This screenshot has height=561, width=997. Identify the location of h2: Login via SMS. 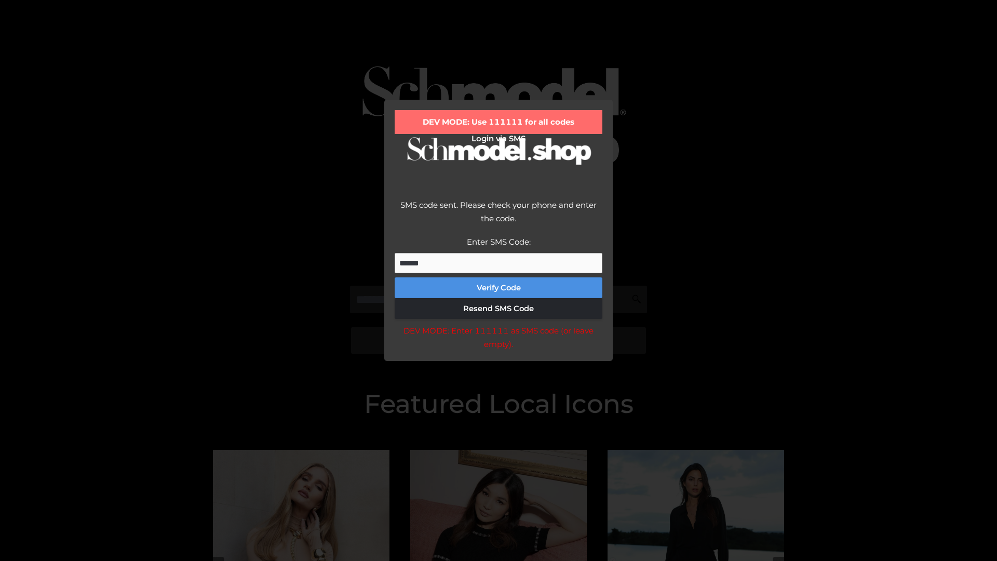
(498, 139).